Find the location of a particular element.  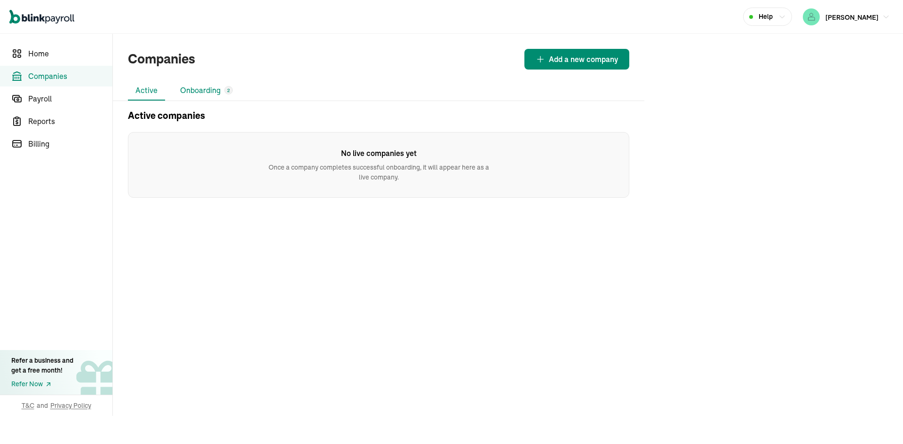

div: Chat Widget is located at coordinates (824, 394).